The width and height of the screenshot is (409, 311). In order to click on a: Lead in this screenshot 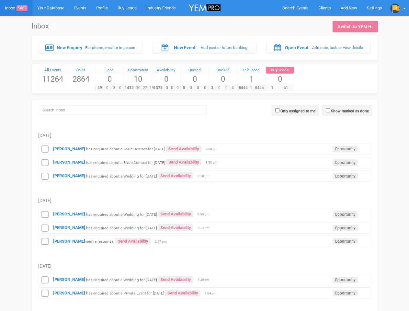, I will do `click(109, 70)`.